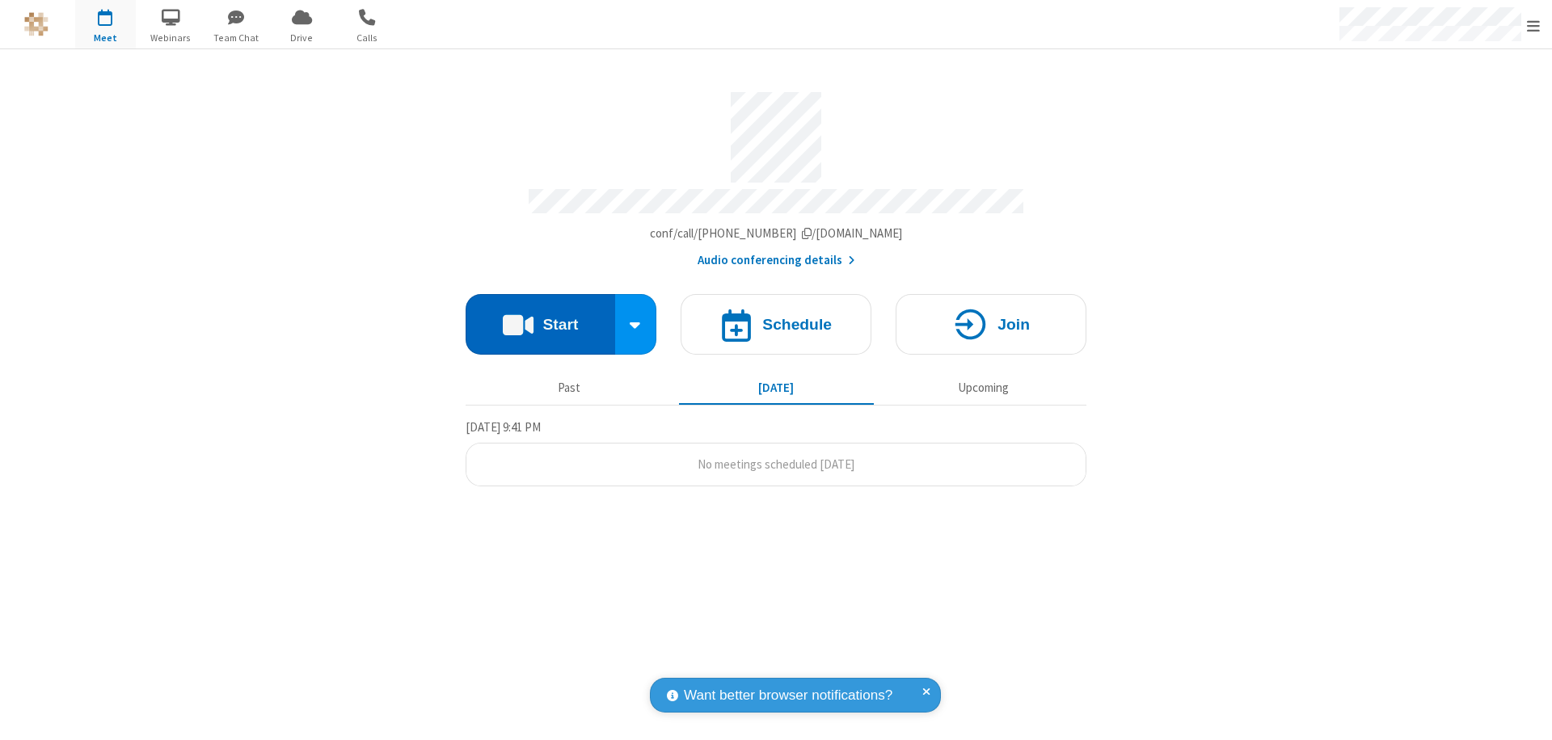 The width and height of the screenshot is (1552, 740). I want to click on section: Today's Meetings, so click(776, 453).